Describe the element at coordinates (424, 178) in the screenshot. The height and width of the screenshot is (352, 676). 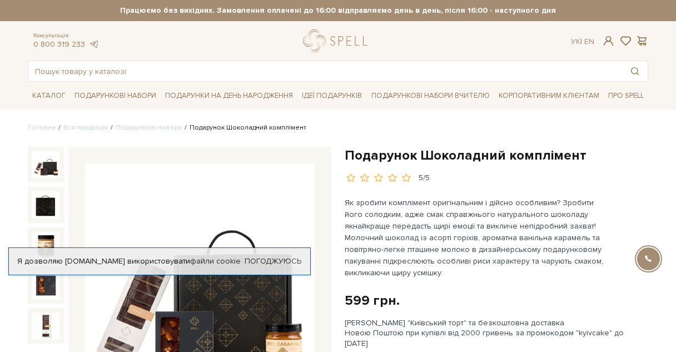
I see `div: 5/5` at that location.